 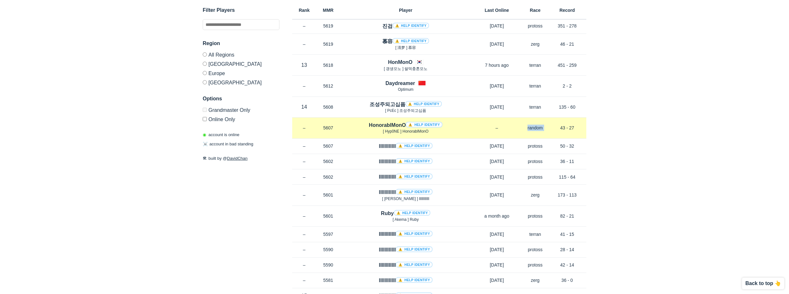 What do you see at coordinates (241, 43) in the screenshot?
I see `h3: Region` at bounding box center [241, 43].